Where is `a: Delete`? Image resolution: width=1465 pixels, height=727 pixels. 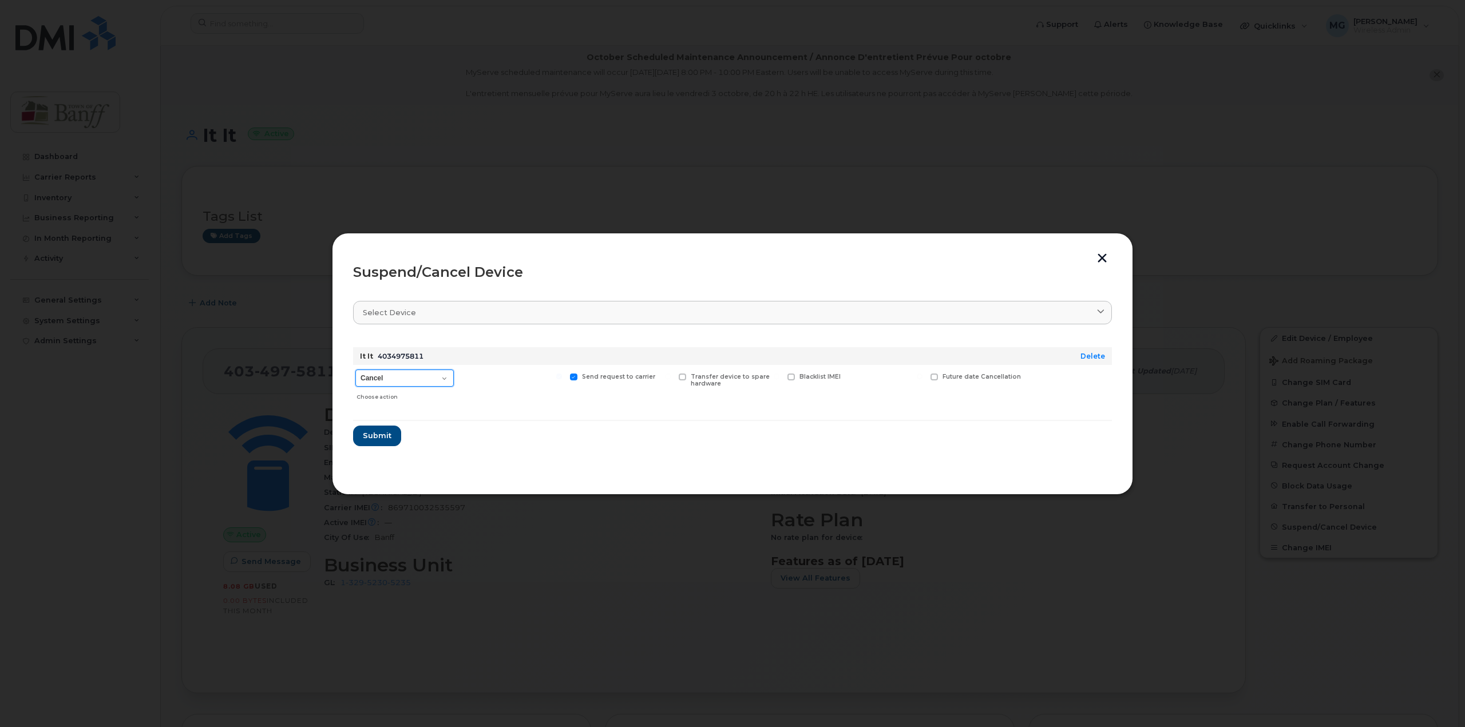 a: Delete is located at coordinates (1092, 356).